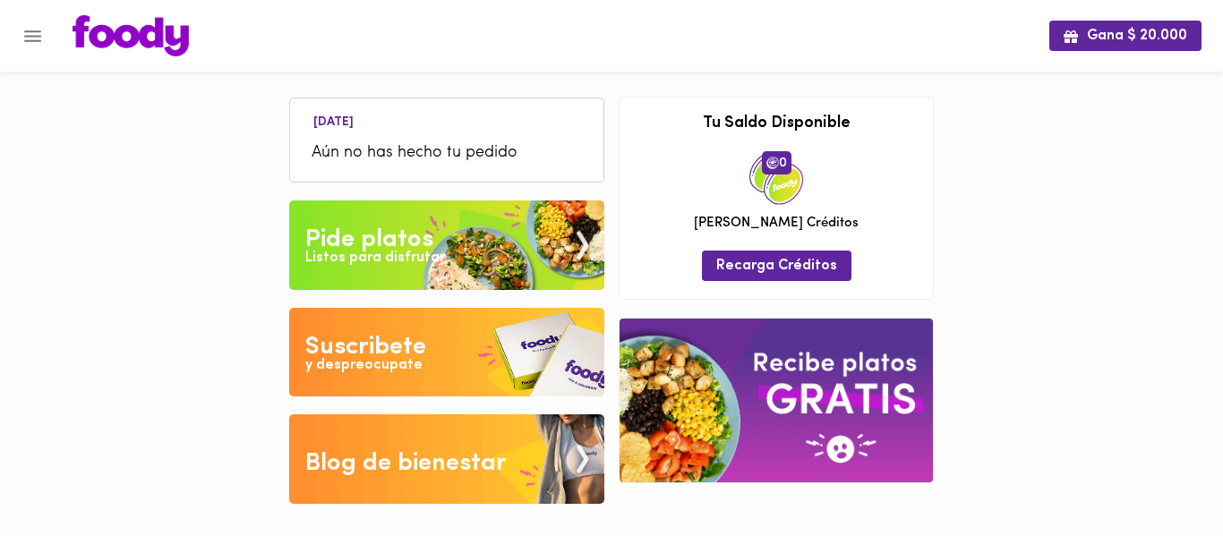 This screenshot has height=536, width=1223. What do you see at coordinates (447, 245) in the screenshot?
I see `img: Pide un Platos` at bounding box center [447, 245].